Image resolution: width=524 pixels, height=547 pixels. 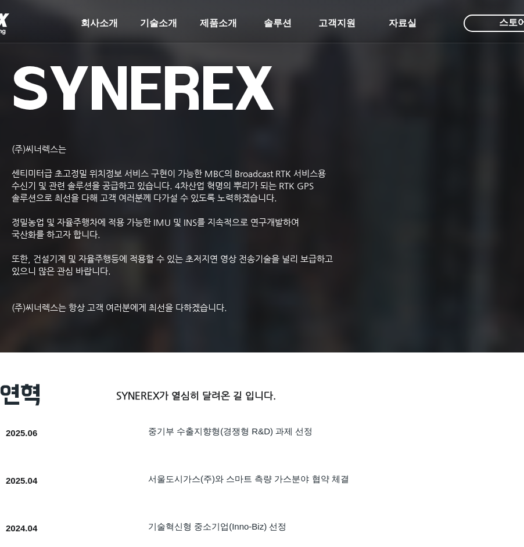 I want to click on span: ​기술혁신형 중소기업(Inno-Biz) 선정, so click(x=217, y=526).